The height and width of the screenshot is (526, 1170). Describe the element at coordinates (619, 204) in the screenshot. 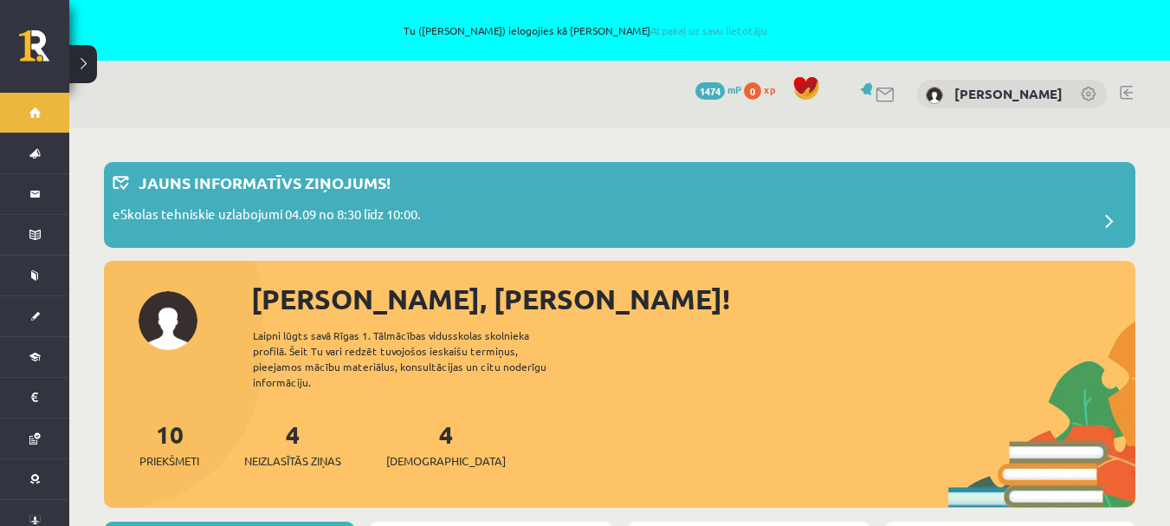

I see `a: Jauns informatīvs ziņojums! eSkolas tehniskie uzlabojumi 04.09 no 8:30 līdz 10:00.` at that location.